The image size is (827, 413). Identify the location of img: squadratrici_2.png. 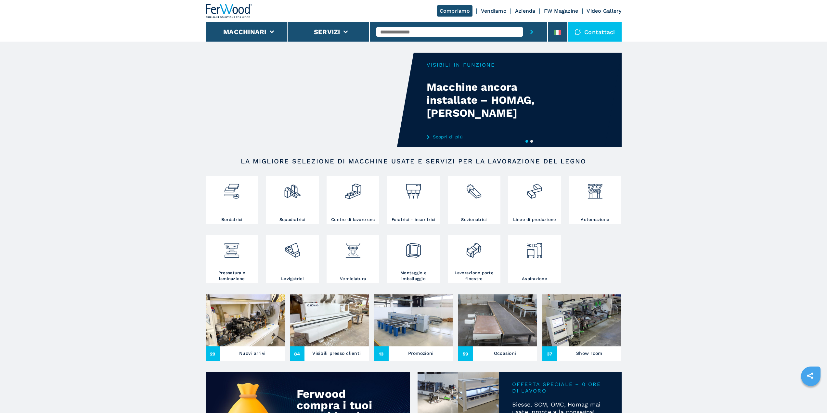
(292, 189).